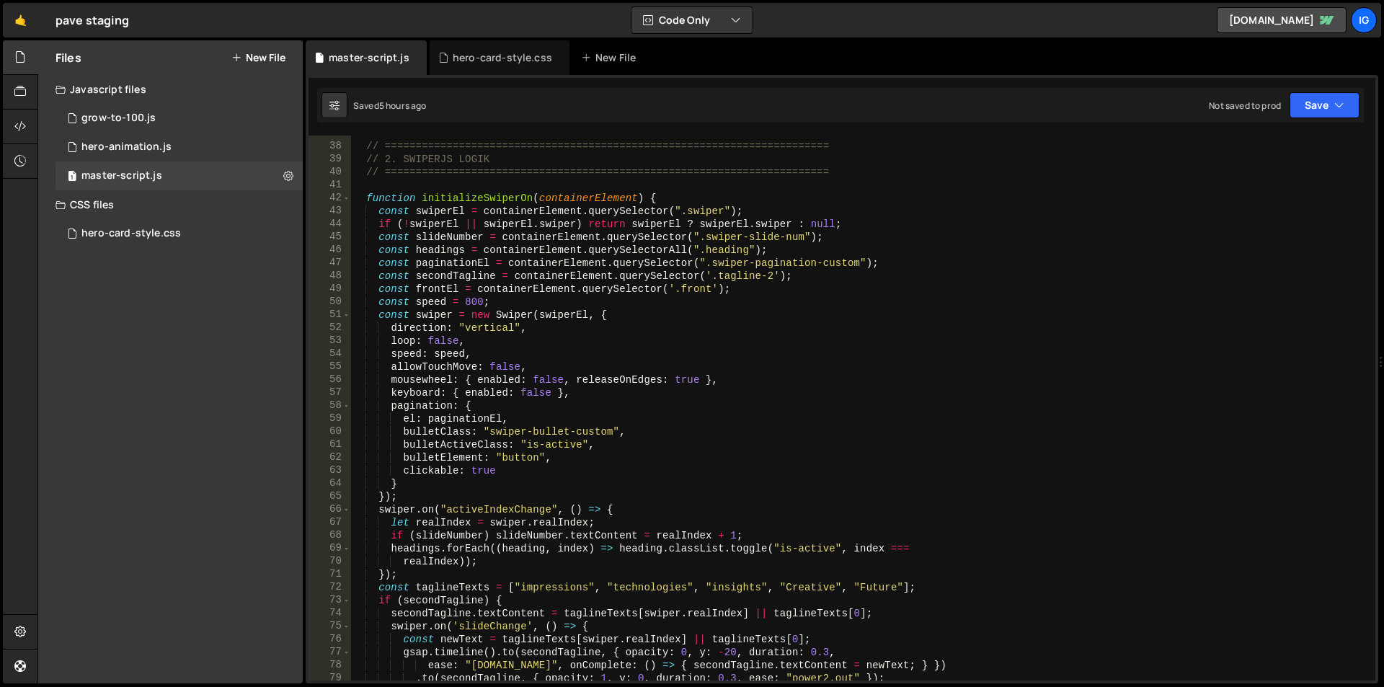  What do you see at coordinates (1364, 20) in the screenshot?
I see `div: ig` at bounding box center [1364, 20].